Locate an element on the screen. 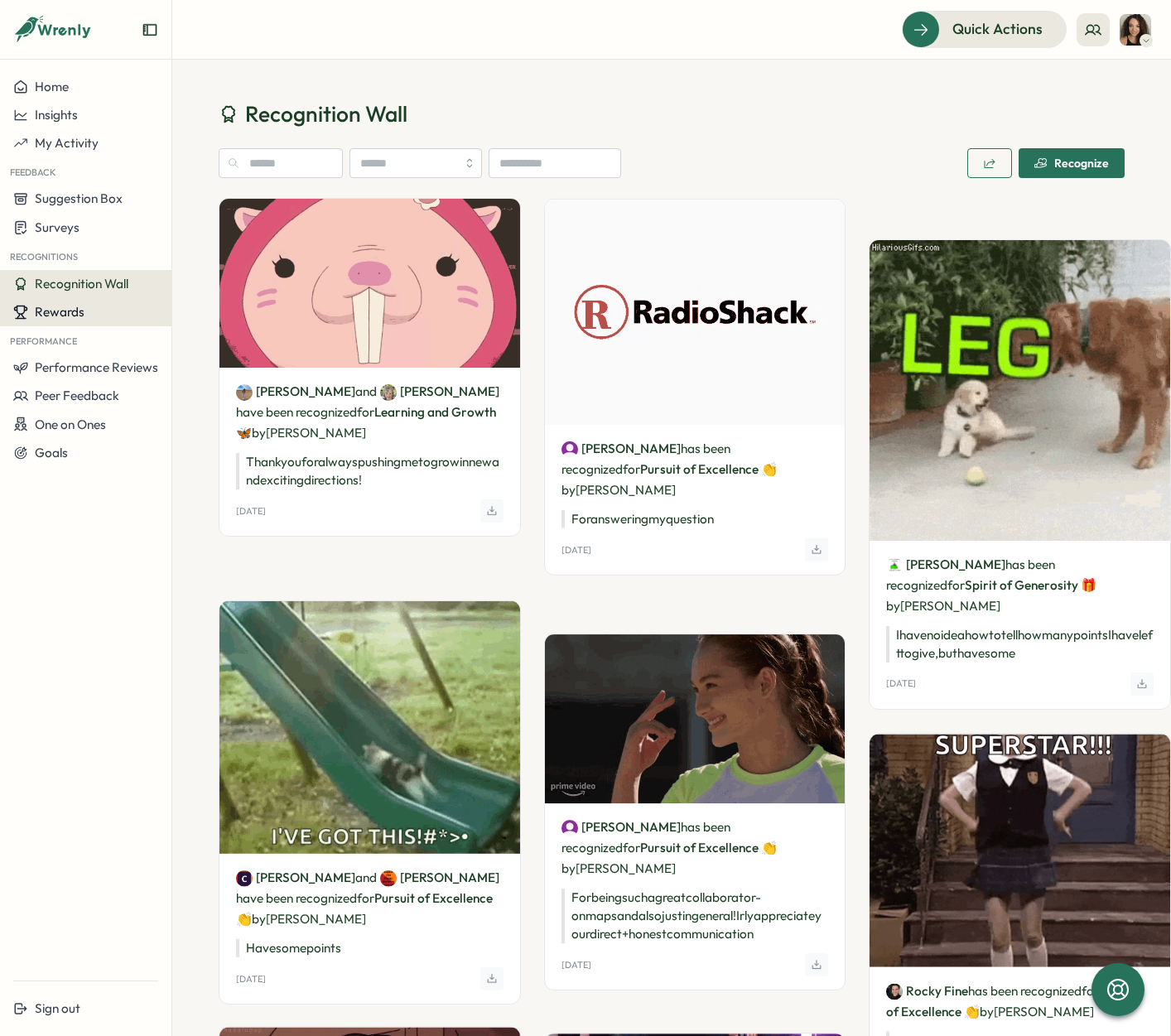 Image resolution: width=1171 pixels, height=1036 pixels. span: My Activity is located at coordinates (67, 143).